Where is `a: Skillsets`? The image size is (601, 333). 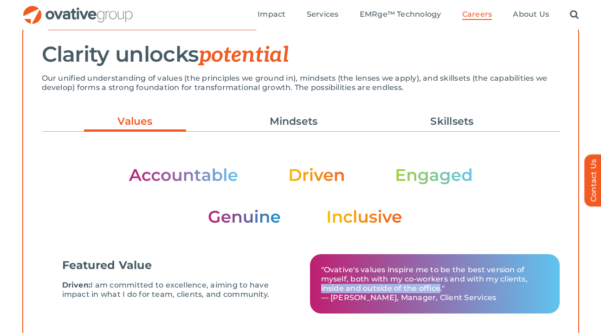 a: Skillsets is located at coordinates (452, 122).